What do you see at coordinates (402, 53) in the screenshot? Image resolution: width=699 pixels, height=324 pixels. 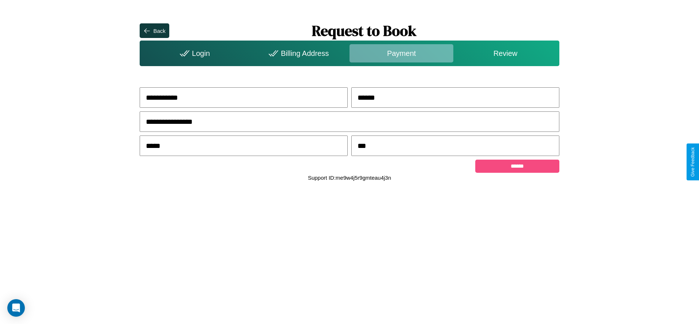 I see `div: Payment` at bounding box center [402, 53].